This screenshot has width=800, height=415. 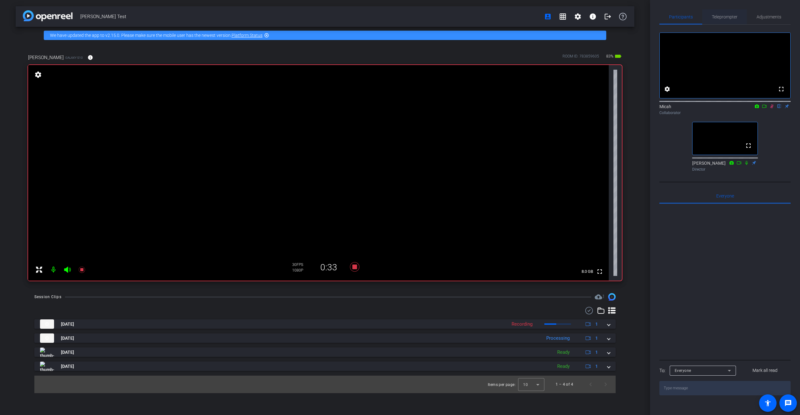 I want to click on mat-icon: accessibility, so click(x=768, y=403).